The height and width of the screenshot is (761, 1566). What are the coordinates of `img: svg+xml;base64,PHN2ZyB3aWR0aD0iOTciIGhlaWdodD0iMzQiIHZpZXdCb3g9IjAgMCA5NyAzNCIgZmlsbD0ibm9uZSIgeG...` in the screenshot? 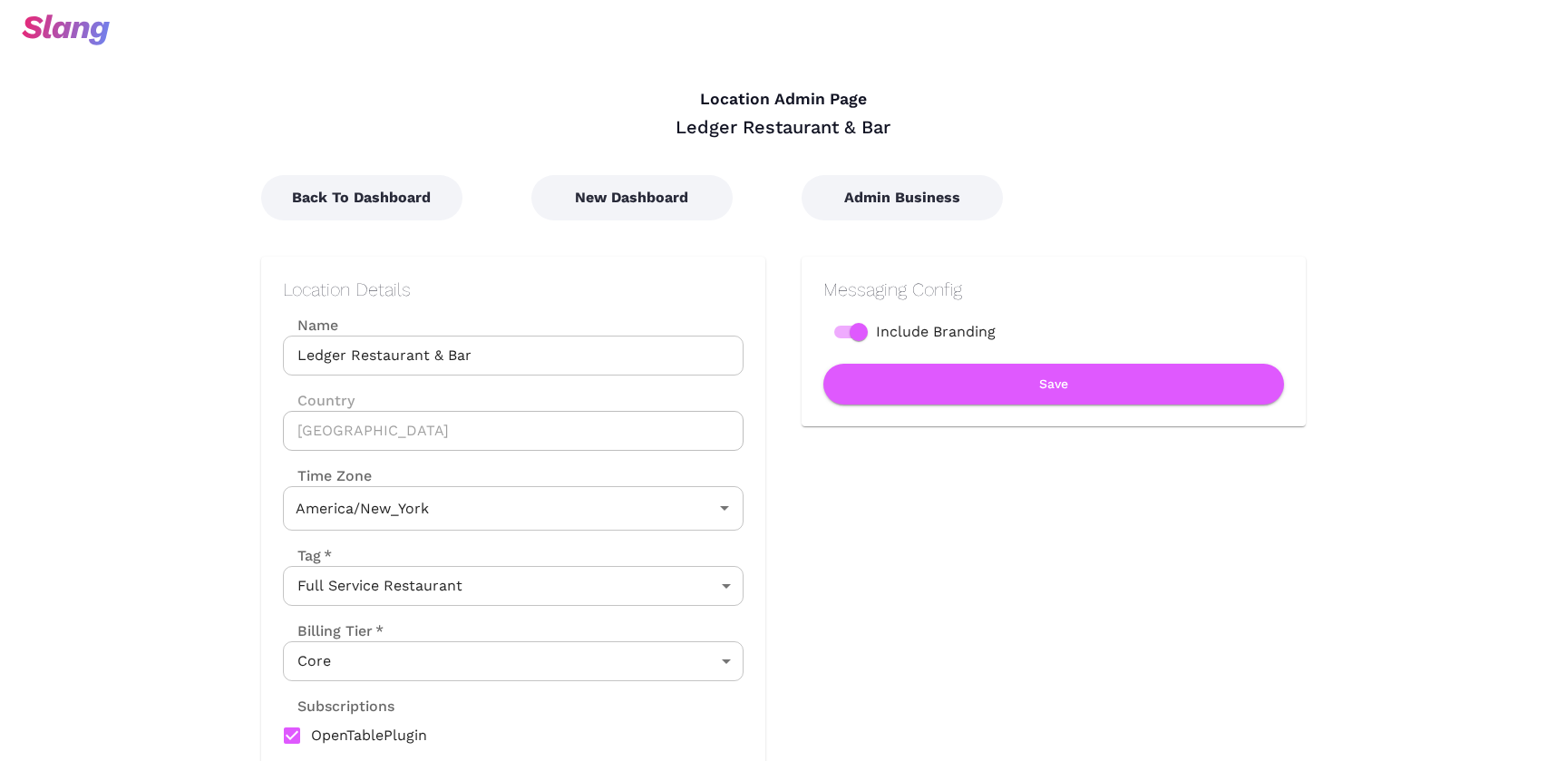 It's located at (65, 30).